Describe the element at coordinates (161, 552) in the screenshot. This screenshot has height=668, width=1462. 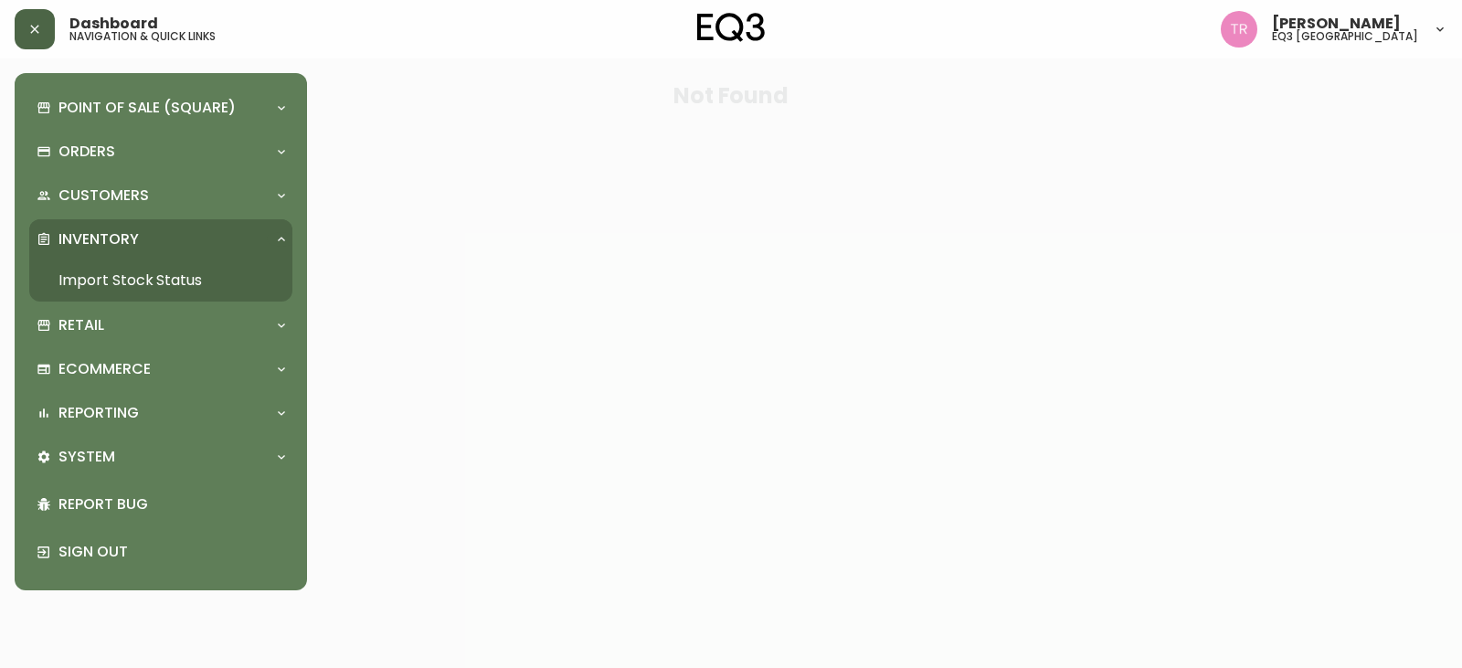
I see `div: Sign Out` at that location.